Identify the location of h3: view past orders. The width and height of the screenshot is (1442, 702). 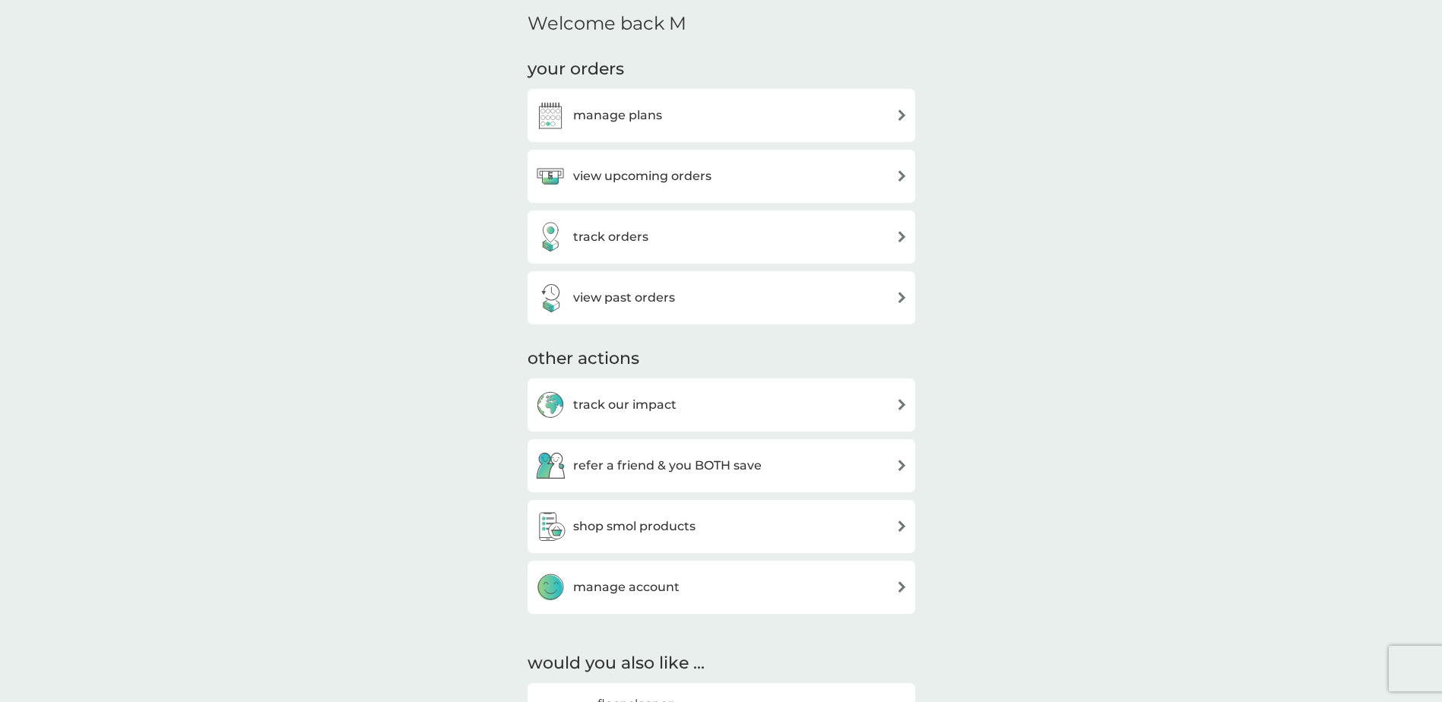
(624, 298).